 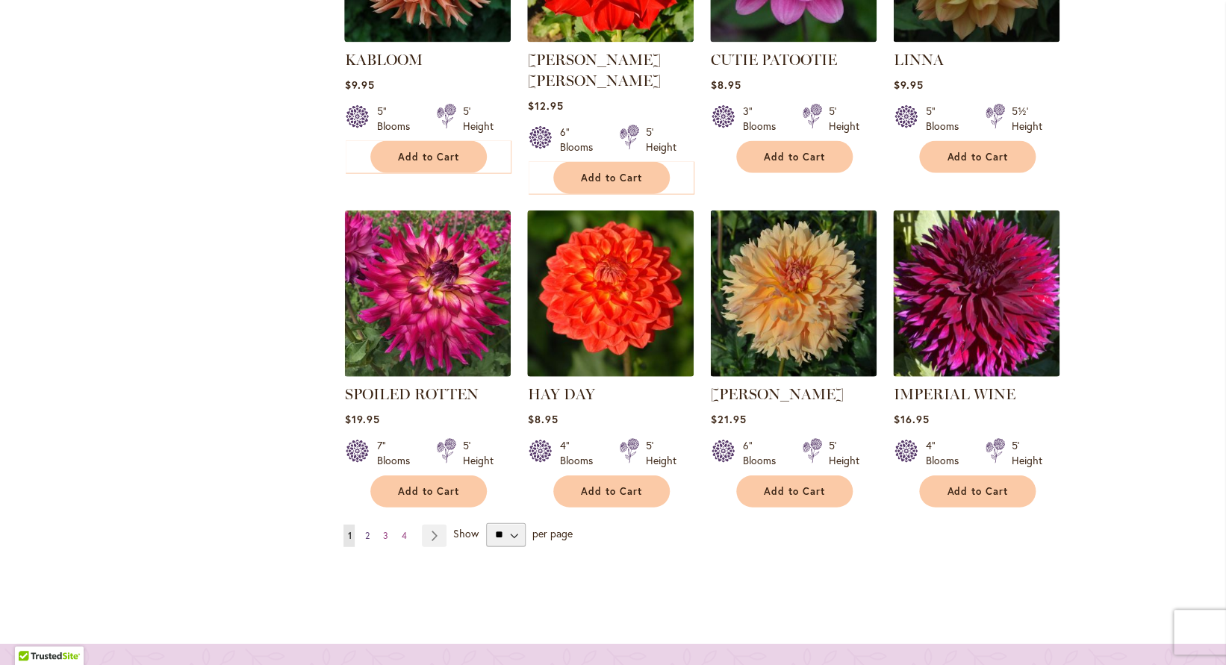 What do you see at coordinates (367, 535) in the screenshot?
I see `span: 2` at bounding box center [367, 535].